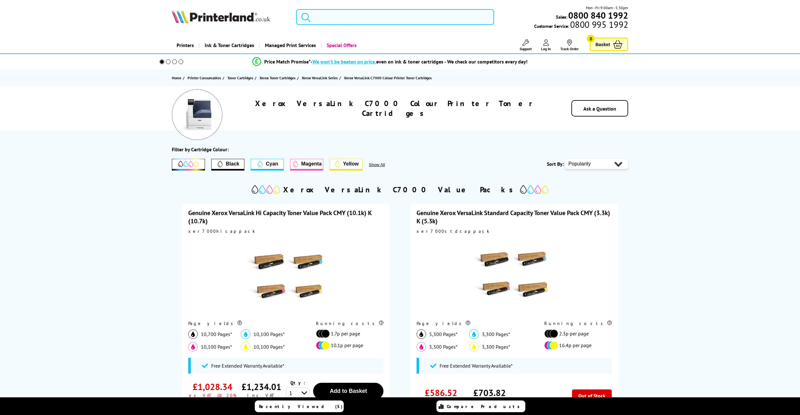 The height and width of the screenshot is (415, 800). I want to click on div: £1,028.34, so click(213, 386).